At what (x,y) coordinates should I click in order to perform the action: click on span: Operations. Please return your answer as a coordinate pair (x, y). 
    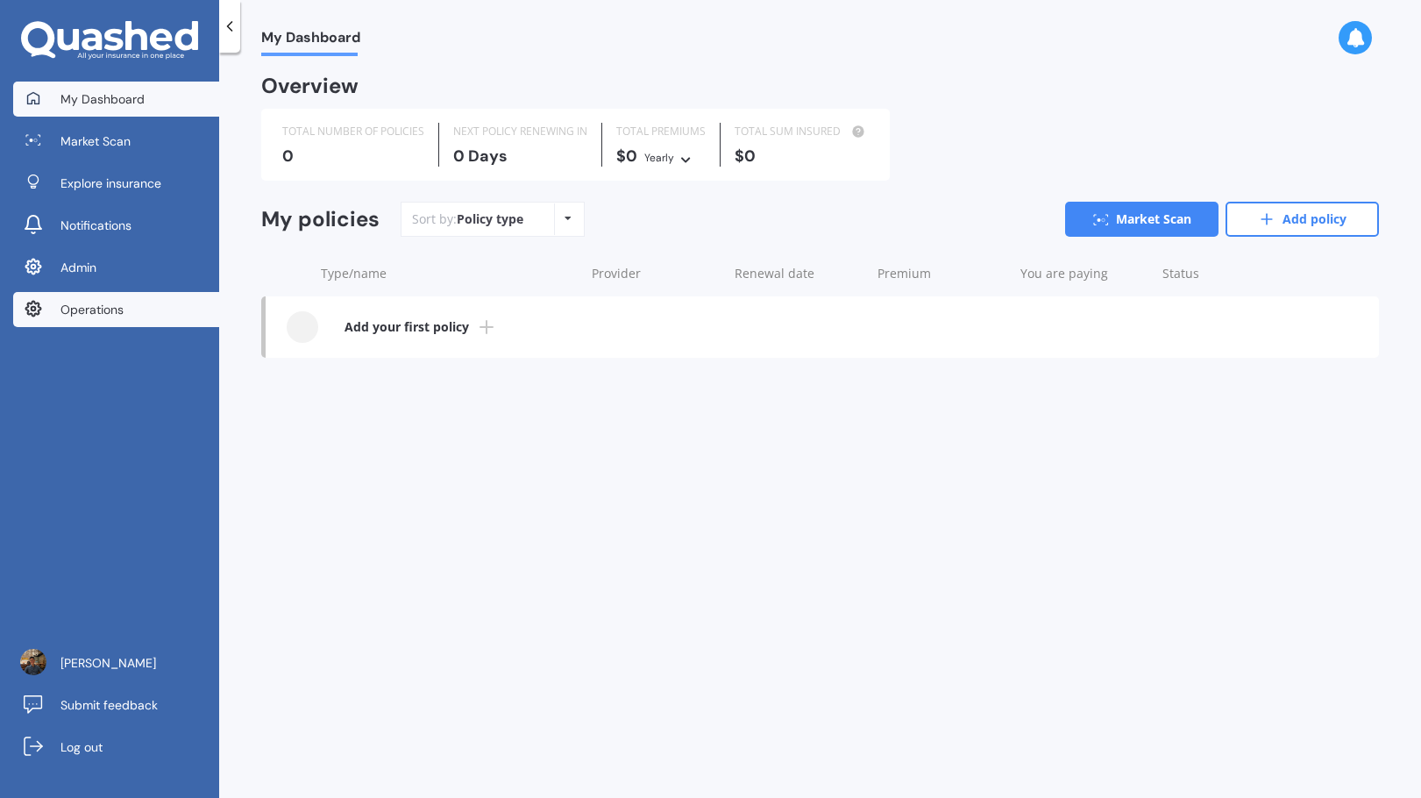
    Looking at the image, I should click on (92, 309).